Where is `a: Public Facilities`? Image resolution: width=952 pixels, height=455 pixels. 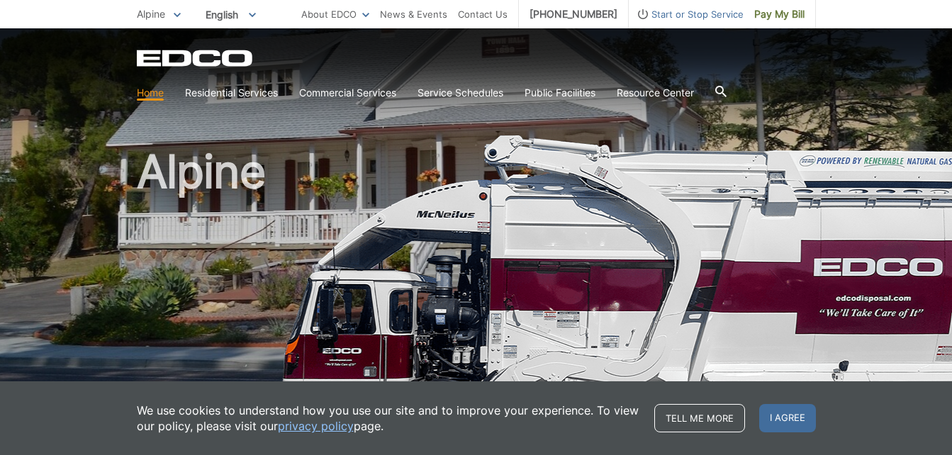
a: Public Facilities is located at coordinates (560, 93).